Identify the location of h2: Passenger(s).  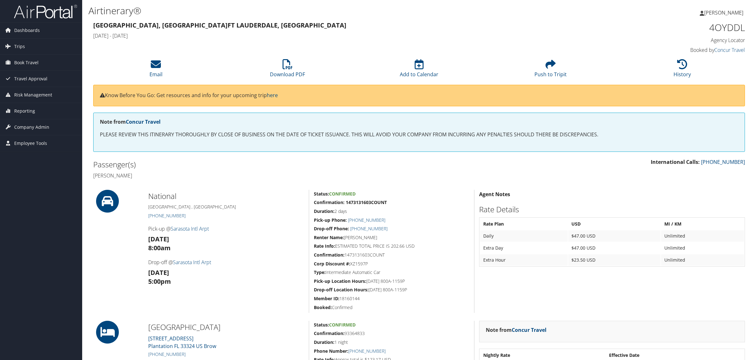
(254, 164).